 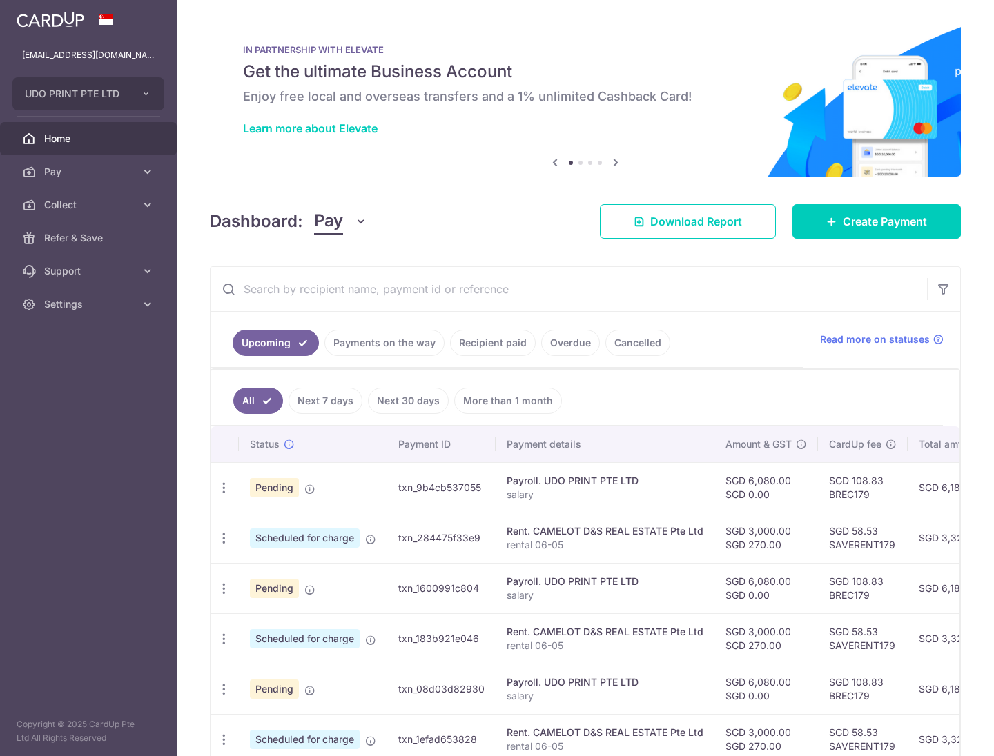 I want to click on a: Recipient paid, so click(x=493, y=343).